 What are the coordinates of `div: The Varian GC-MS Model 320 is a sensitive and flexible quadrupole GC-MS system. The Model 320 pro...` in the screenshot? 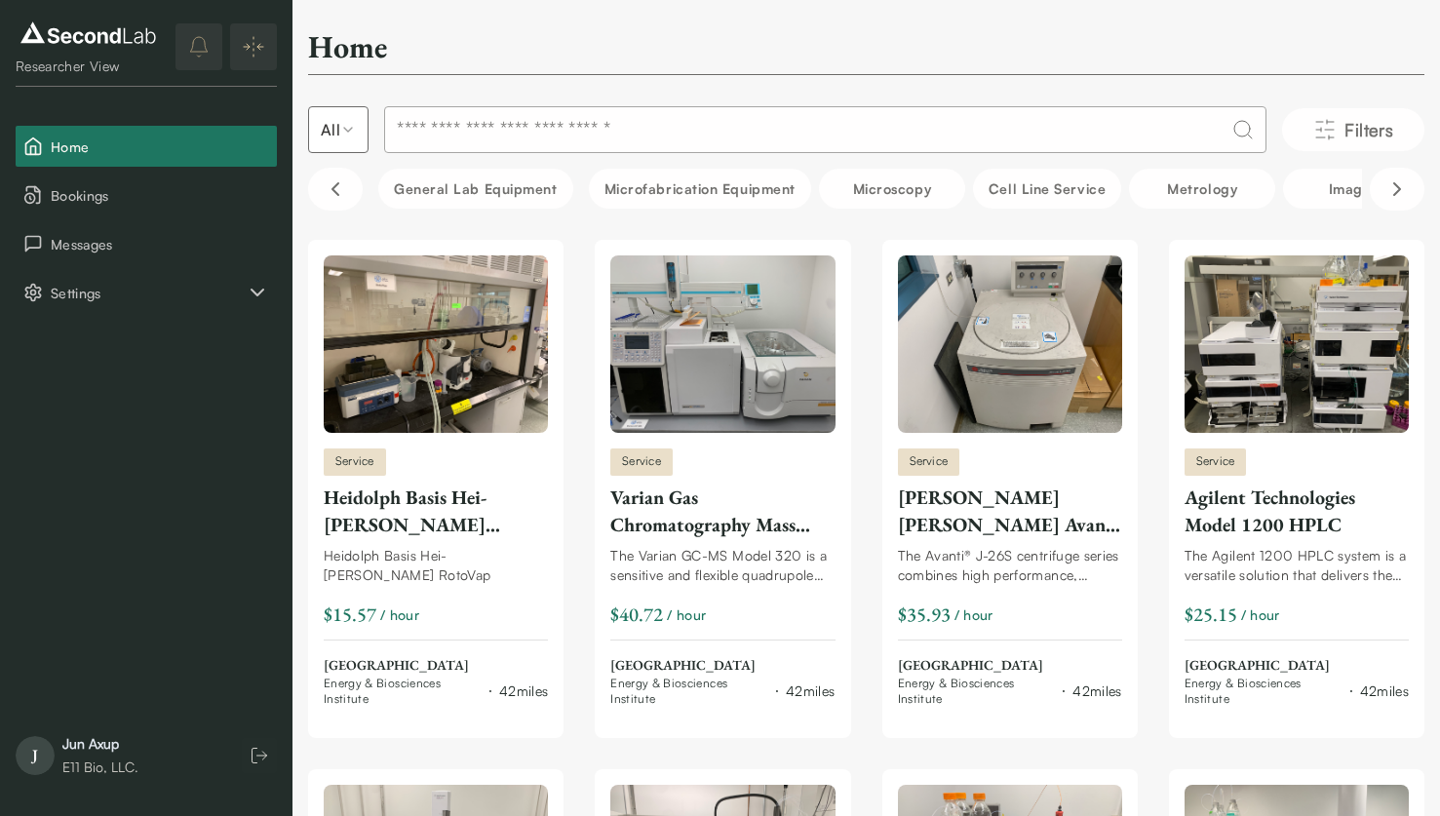 It's located at (722, 565).